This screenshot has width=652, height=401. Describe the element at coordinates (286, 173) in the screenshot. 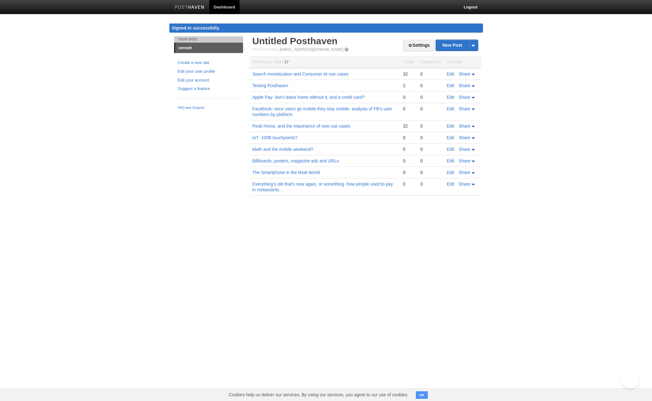

I see `a: The Smartphone in the Real World` at that location.